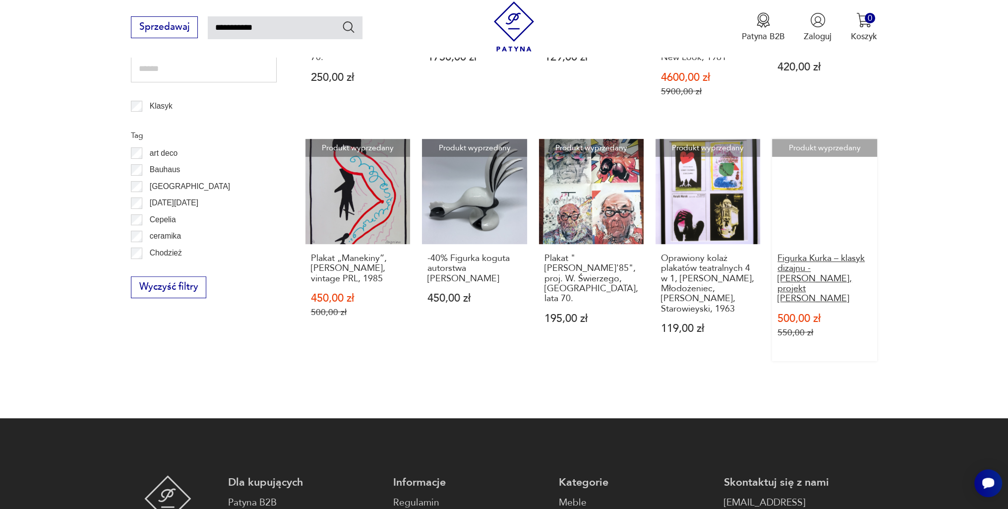 The width and height of the screenshot is (1008, 509). Describe the element at coordinates (817, 36) in the screenshot. I see `p: Zaloguj` at that location.